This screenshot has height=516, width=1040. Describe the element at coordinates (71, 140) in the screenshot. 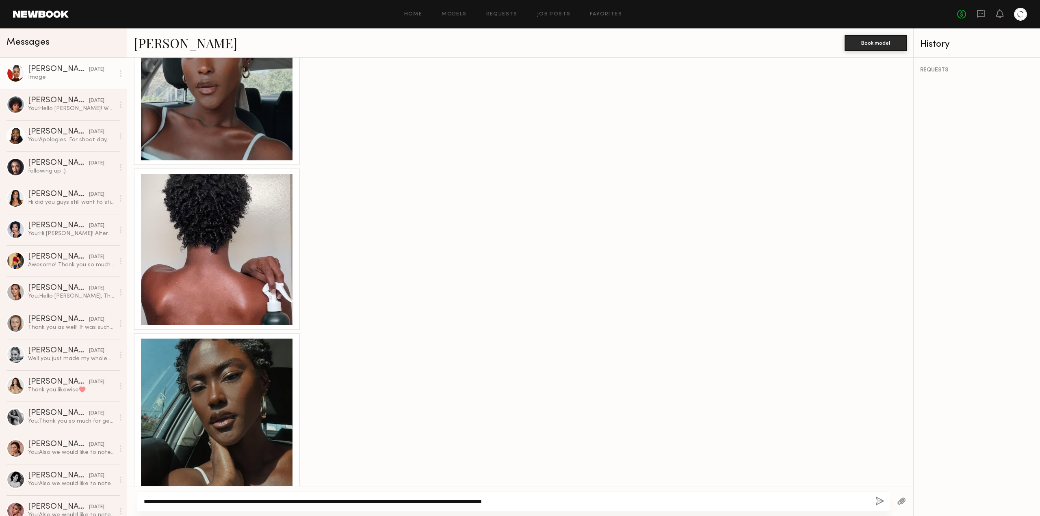

I see `div: You: Apologies. For shoot day, we're ideally aiming for sometime next week, but shoot will be wit...` at that location.